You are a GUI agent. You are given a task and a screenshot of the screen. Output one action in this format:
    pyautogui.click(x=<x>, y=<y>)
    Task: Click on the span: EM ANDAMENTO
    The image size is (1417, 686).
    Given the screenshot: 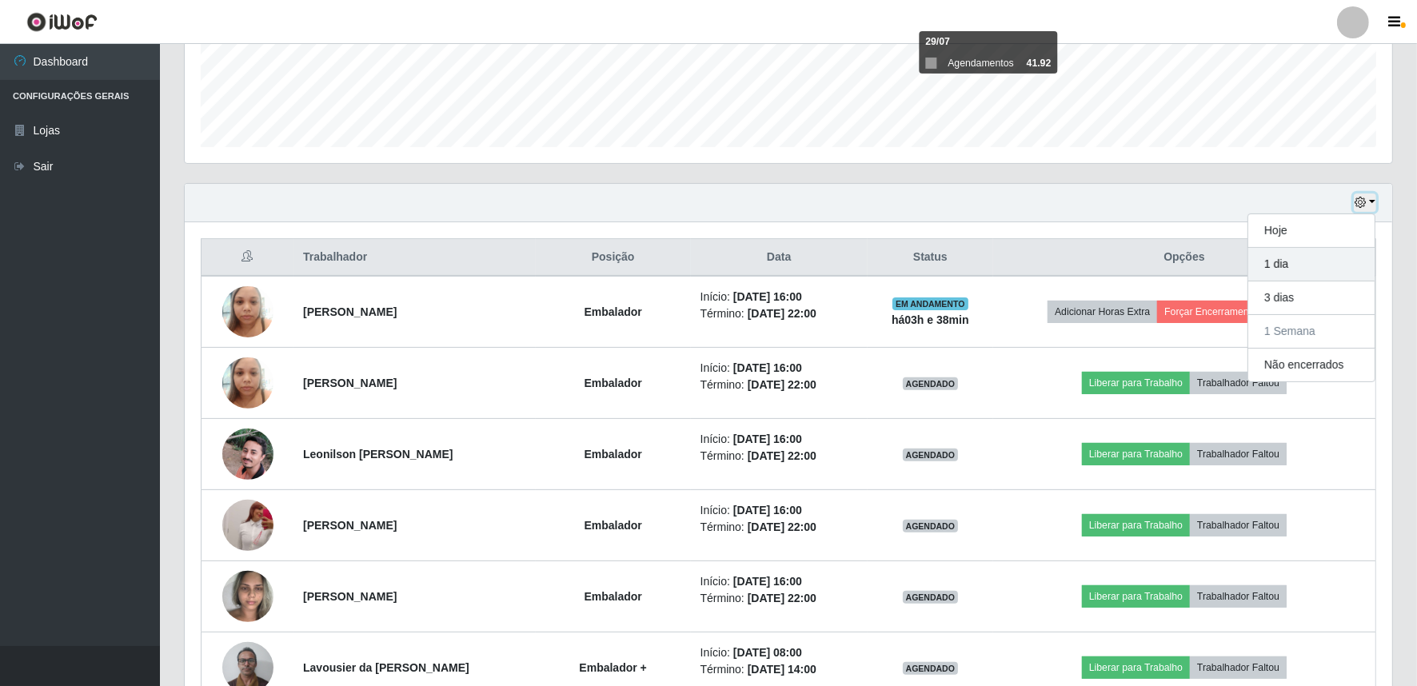 What is the action you would take?
    pyautogui.click(x=930, y=304)
    